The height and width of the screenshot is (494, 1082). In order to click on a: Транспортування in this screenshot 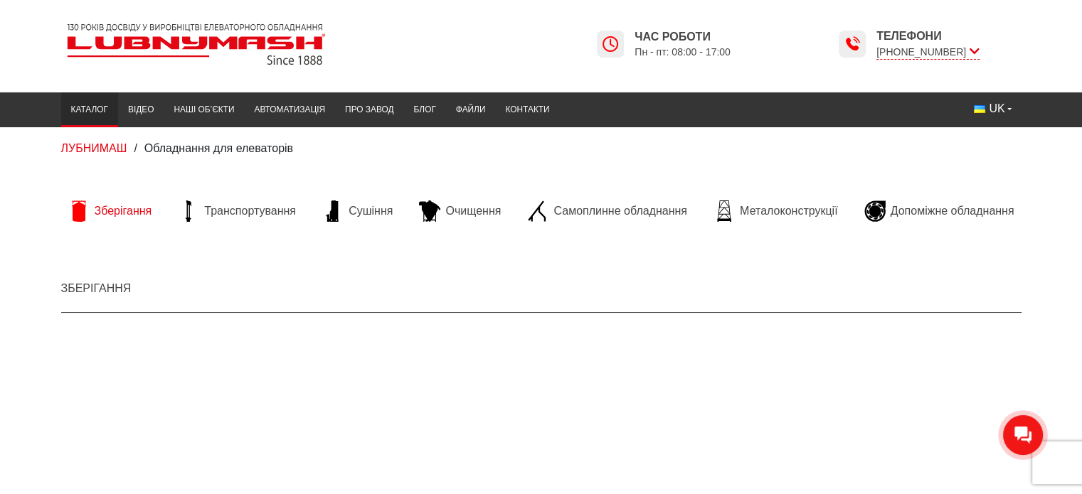, I will do `click(237, 211)`.